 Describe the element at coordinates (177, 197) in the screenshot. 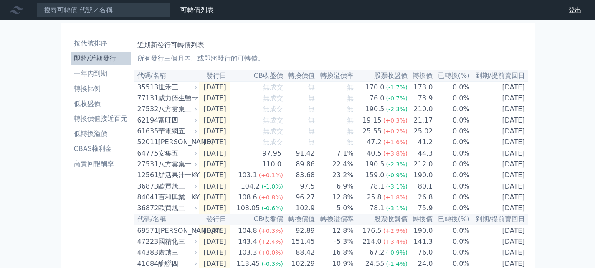

I see `div: 百和興業一KY` at that location.